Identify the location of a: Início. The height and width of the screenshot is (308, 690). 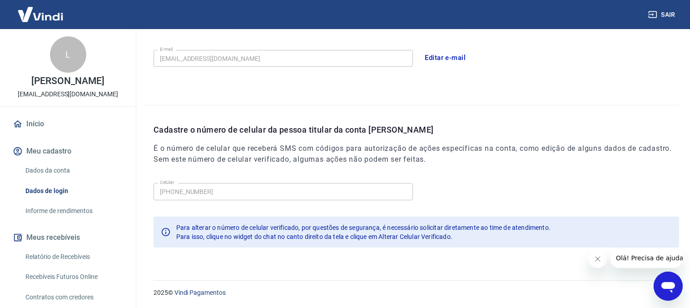
(68, 124).